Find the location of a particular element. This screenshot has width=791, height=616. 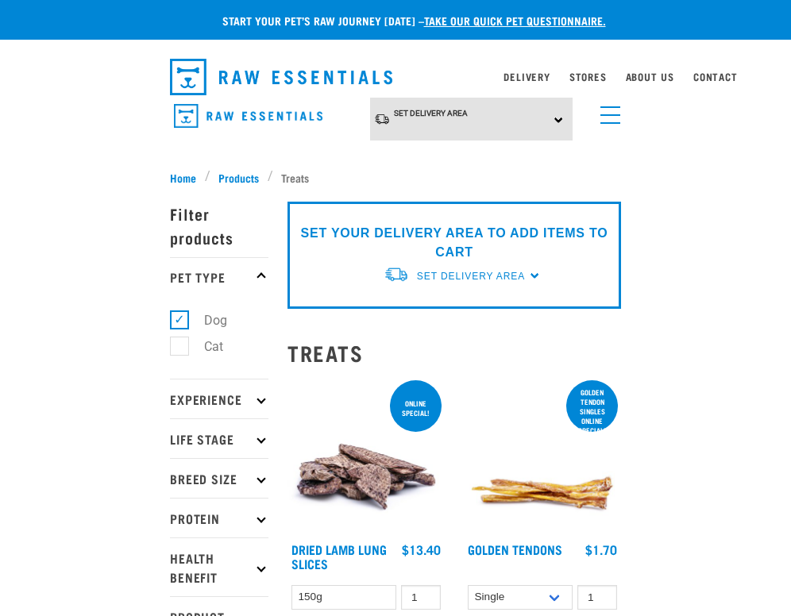

div: ONLINE SPECIAL! is located at coordinates (415, 408).